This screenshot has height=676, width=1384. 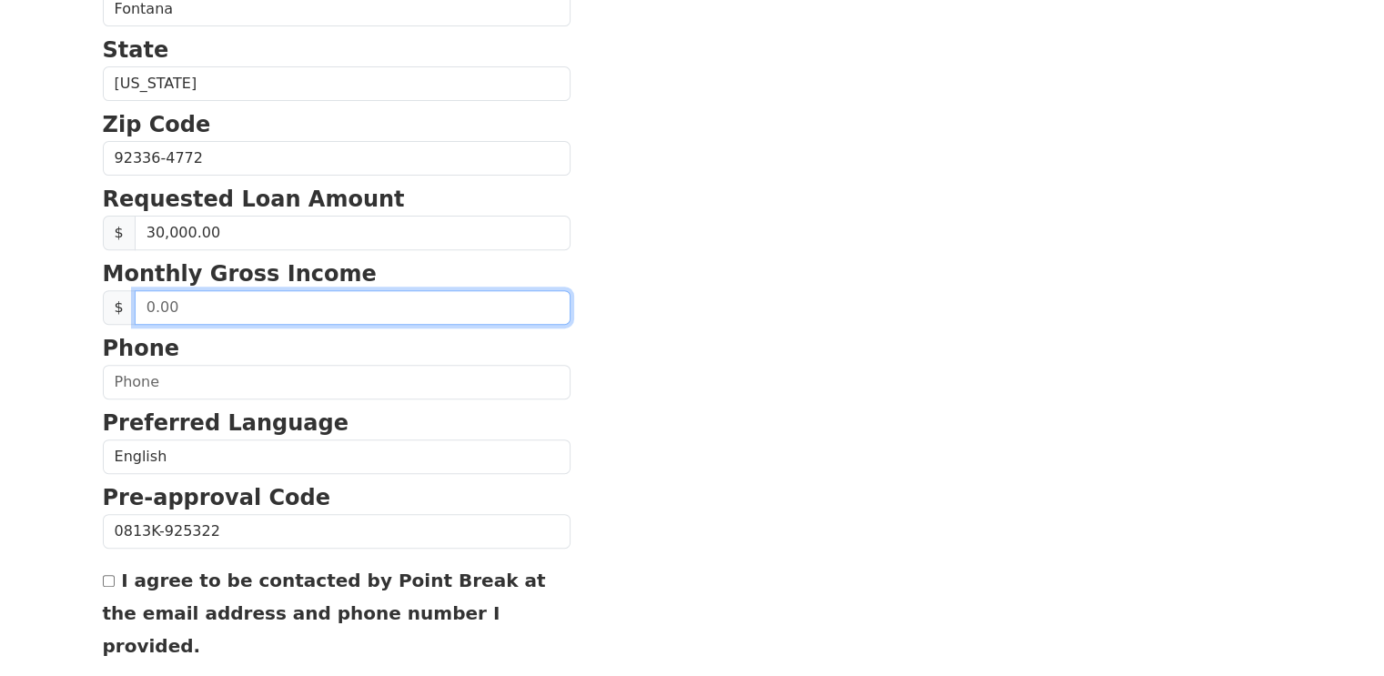 I want to click on input: Zip Code, so click(x=337, y=158).